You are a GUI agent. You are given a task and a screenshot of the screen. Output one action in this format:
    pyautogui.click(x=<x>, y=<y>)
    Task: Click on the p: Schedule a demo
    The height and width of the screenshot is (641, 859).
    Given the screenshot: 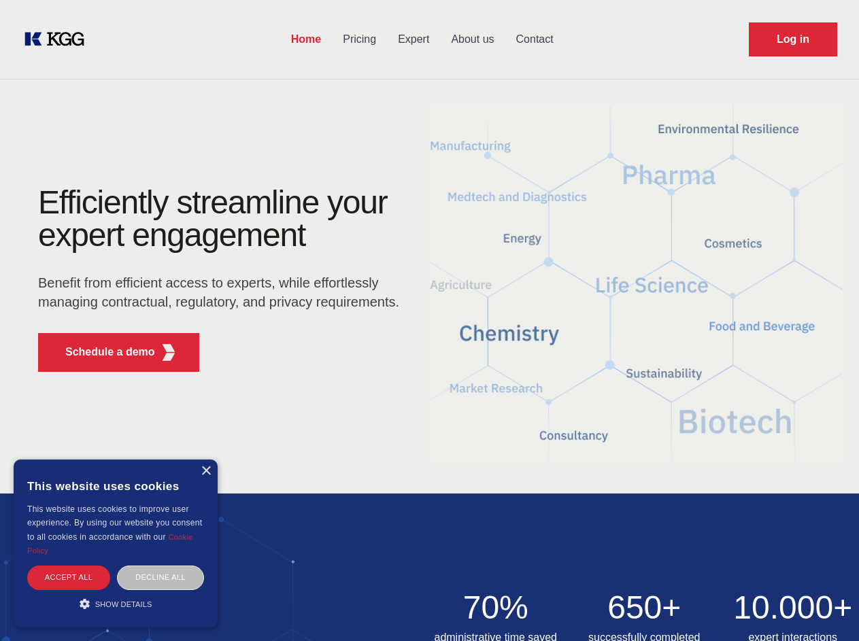 What is the action you would take?
    pyautogui.click(x=110, y=352)
    